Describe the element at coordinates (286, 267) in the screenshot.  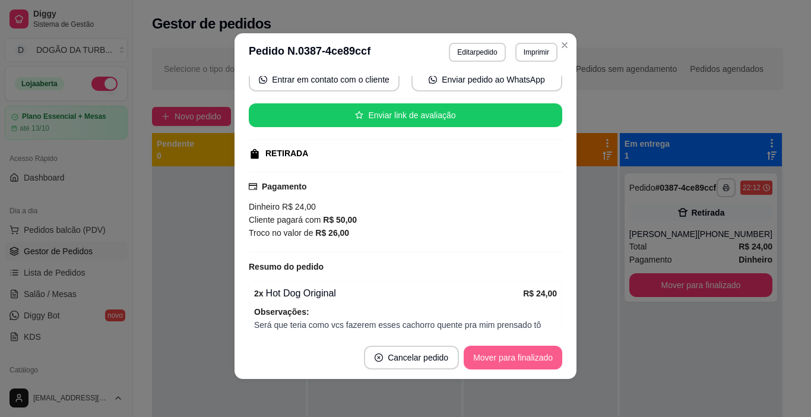
I see `strong: Resumo do pedido` at that location.